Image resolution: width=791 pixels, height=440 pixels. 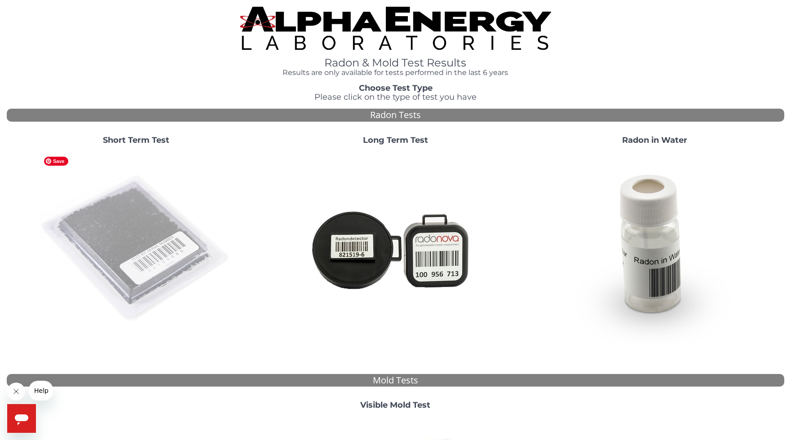 What do you see at coordinates (56, 161) in the screenshot?
I see `span: Save` at bounding box center [56, 161].